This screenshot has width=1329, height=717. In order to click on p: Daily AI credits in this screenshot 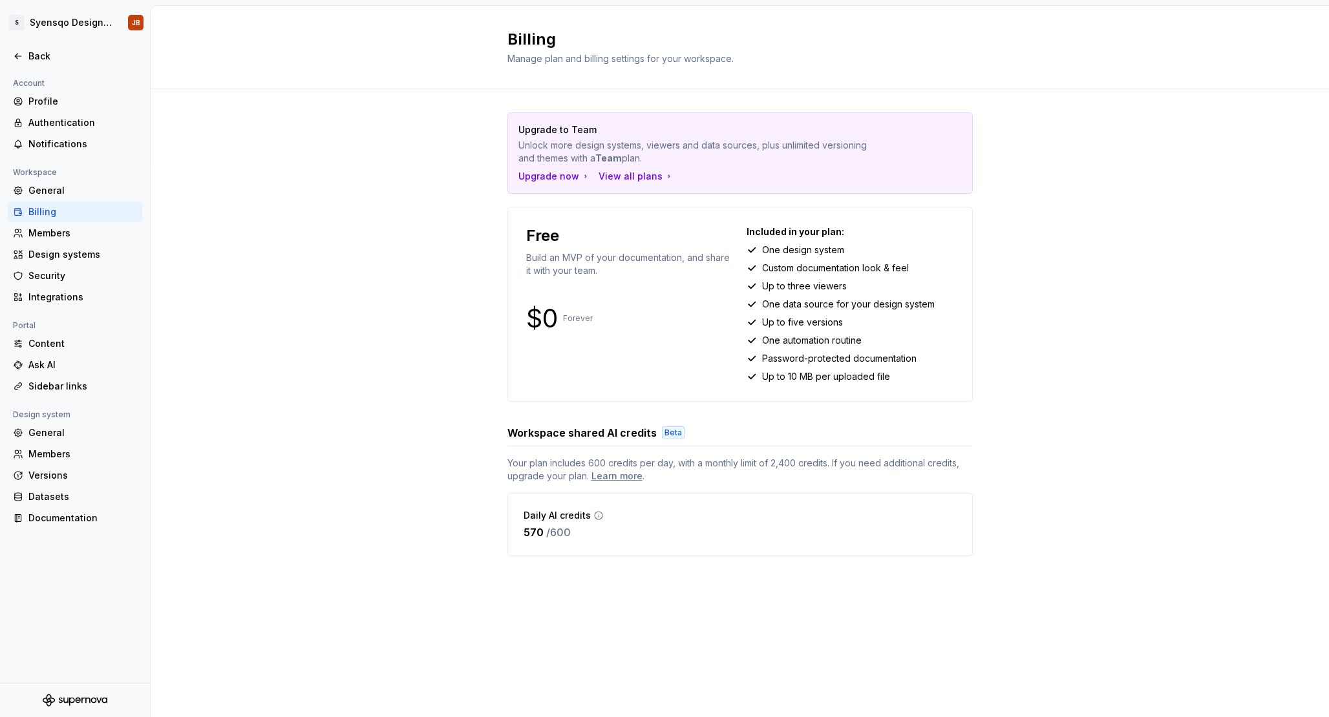, I will do `click(557, 516)`.